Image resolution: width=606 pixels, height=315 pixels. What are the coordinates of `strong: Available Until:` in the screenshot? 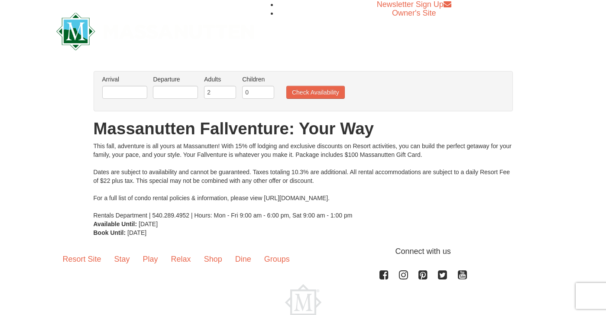 It's located at (115, 224).